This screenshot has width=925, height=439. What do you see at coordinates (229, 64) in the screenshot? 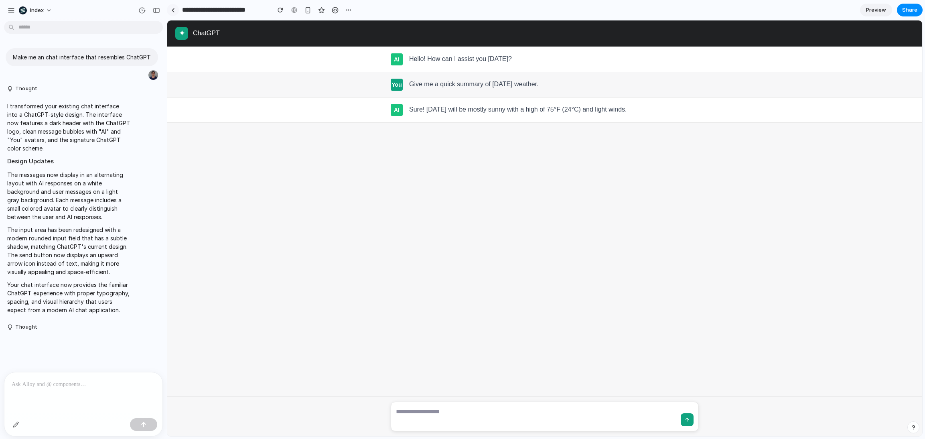
I see `div: You` at bounding box center [229, 64].